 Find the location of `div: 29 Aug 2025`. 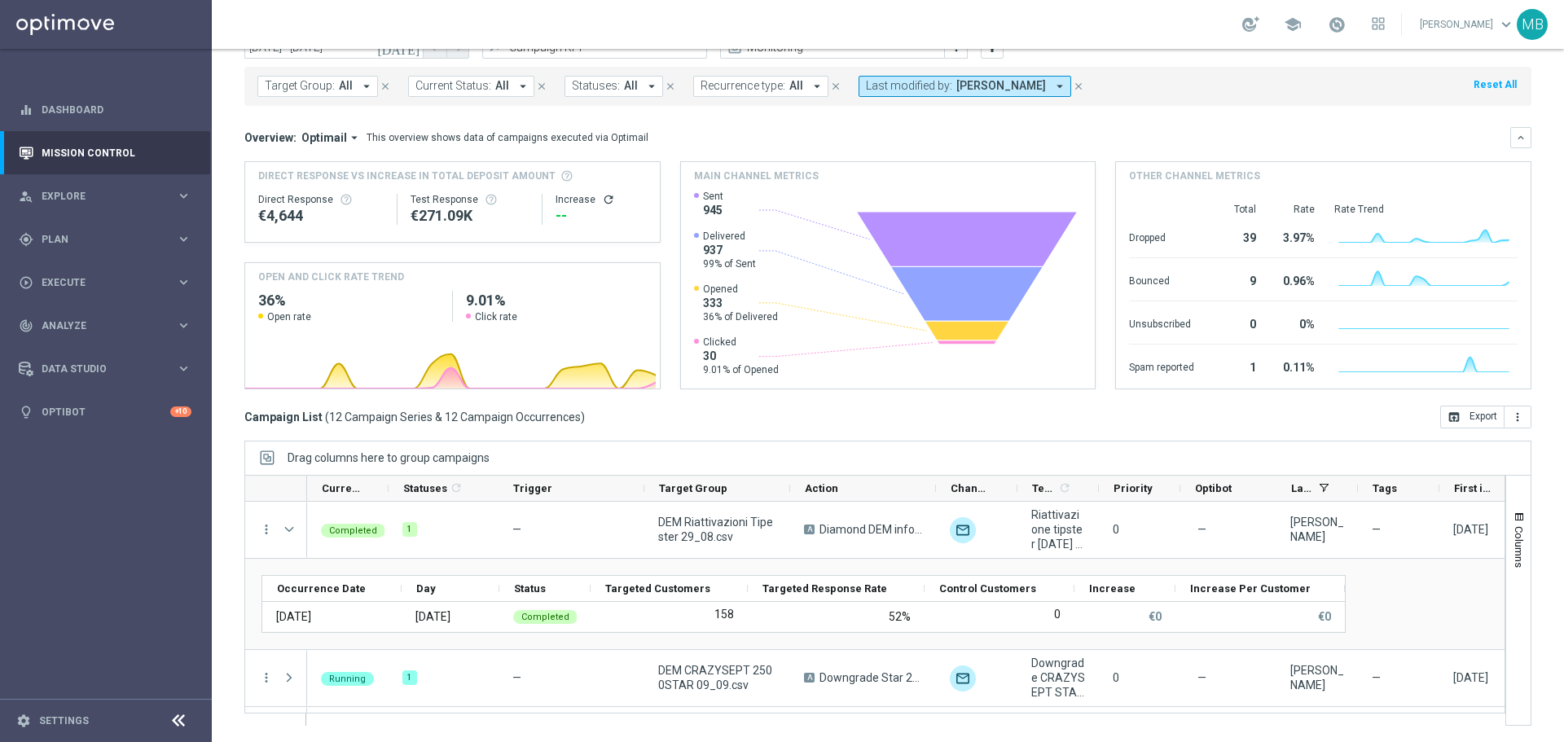

div: 29 Aug 2025 is located at coordinates (293, 617).